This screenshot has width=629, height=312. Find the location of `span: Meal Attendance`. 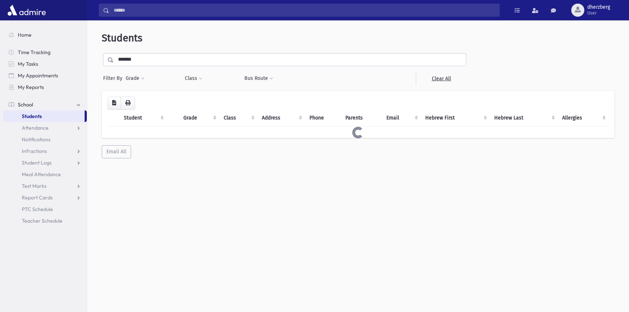

span: Meal Attendance is located at coordinates (41, 174).